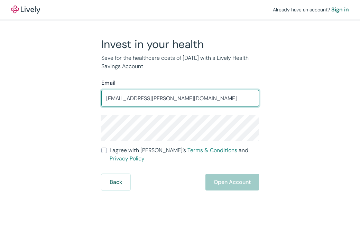 The width and height of the screenshot is (360, 233). What do you see at coordinates (127, 158) in the screenshot?
I see `a: Privacy Policy` at bounding box center [127, 158].